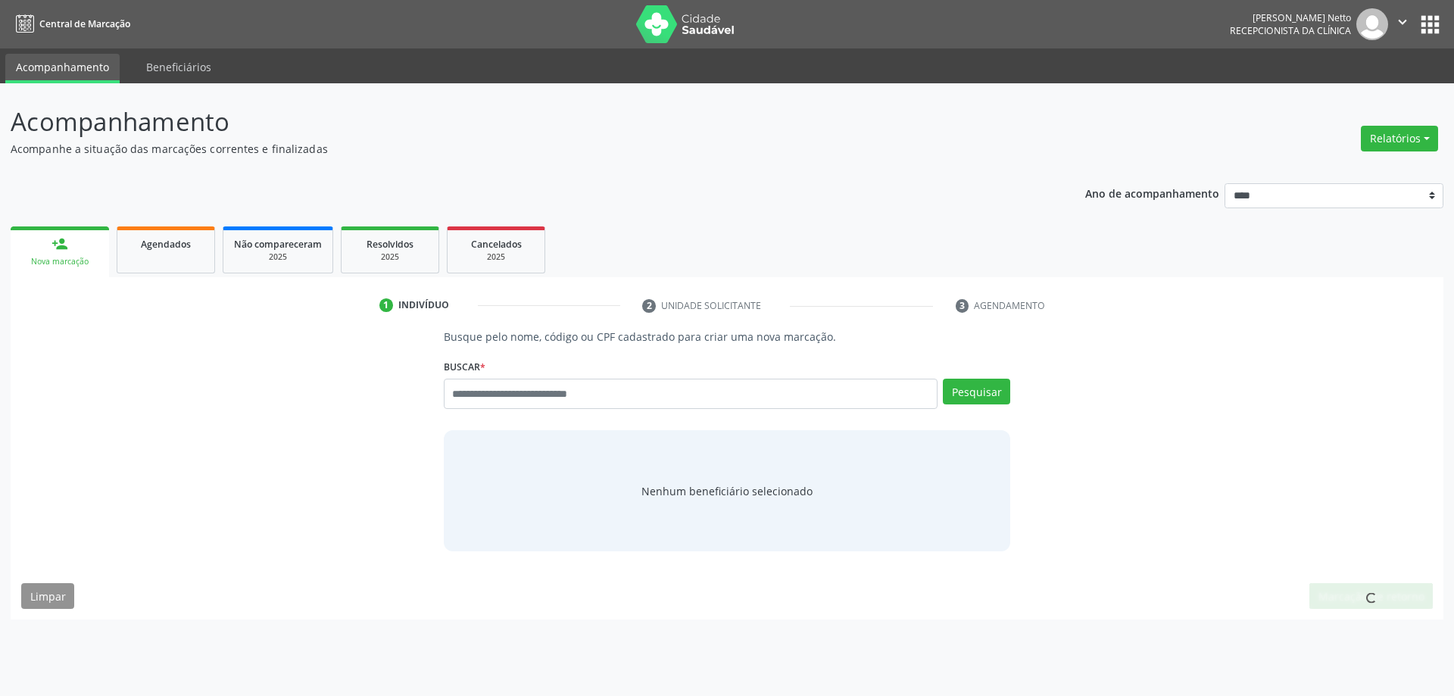 The image size is (1454, 696). I want to click on span: Recepcionista da clínica, so click(1290, 30).